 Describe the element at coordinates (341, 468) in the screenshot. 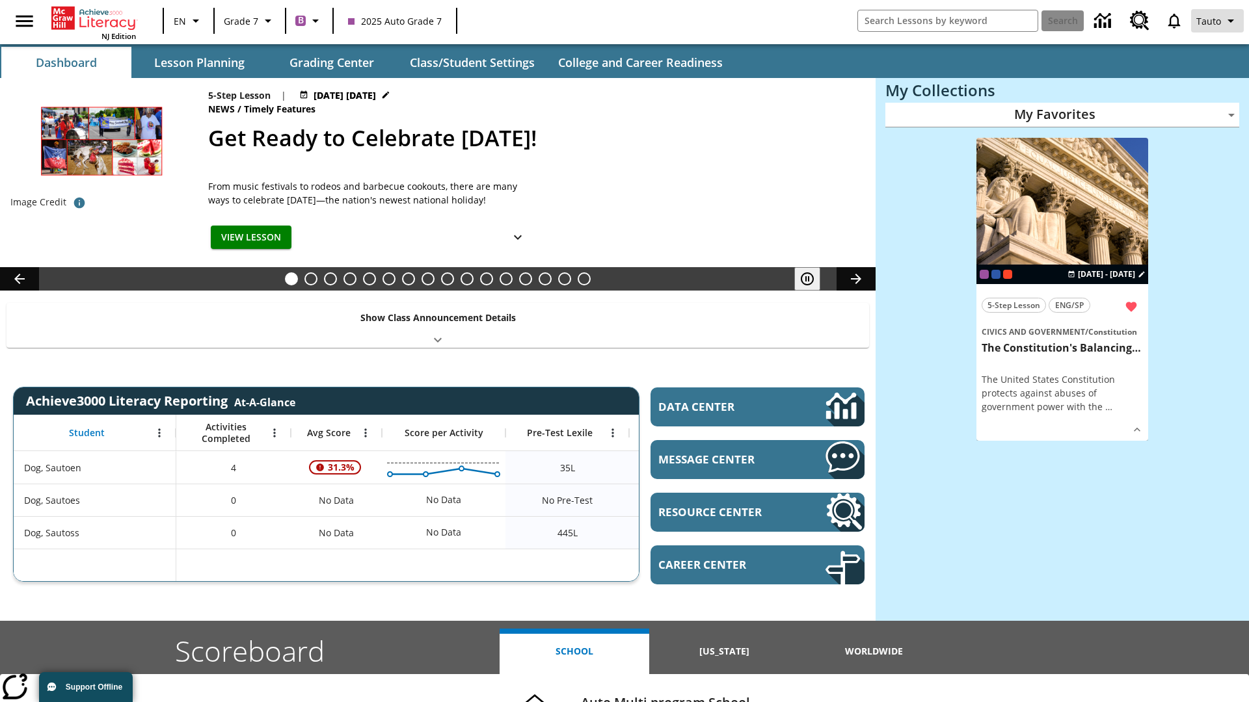

I see `span: 31.3%` at that location.